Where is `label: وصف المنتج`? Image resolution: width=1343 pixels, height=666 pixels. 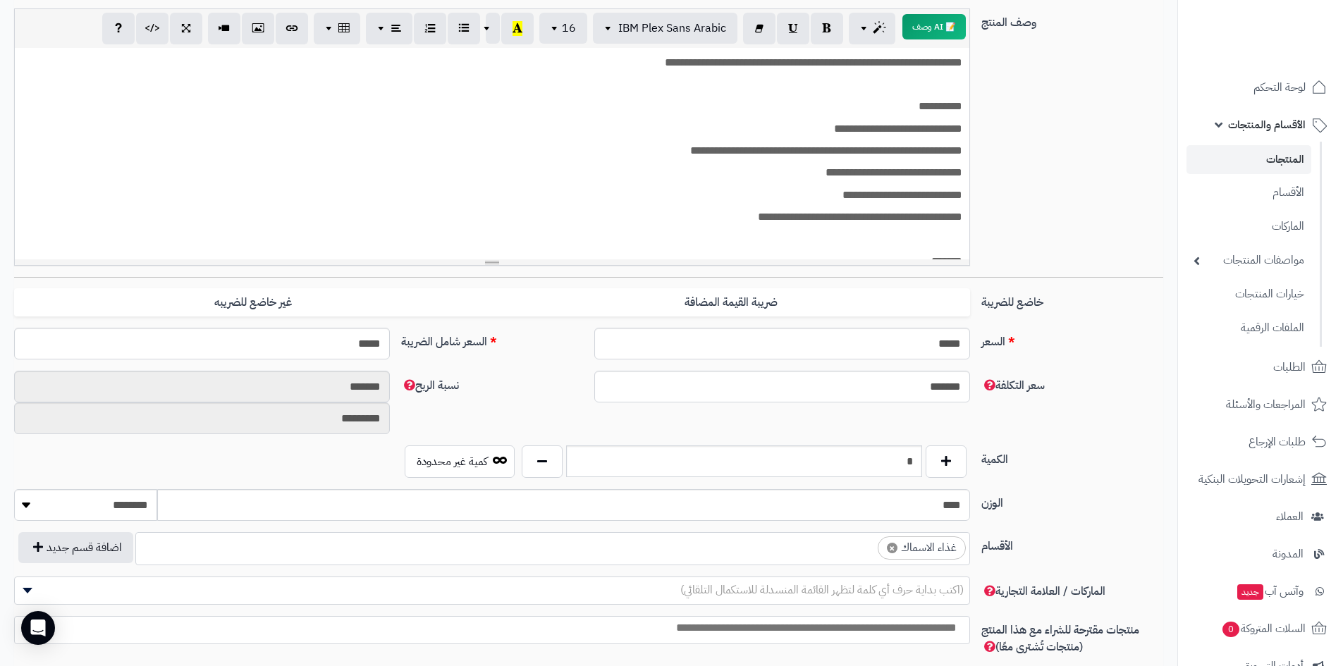
label: وصف المنتج is located at coordinates (1073, 20).